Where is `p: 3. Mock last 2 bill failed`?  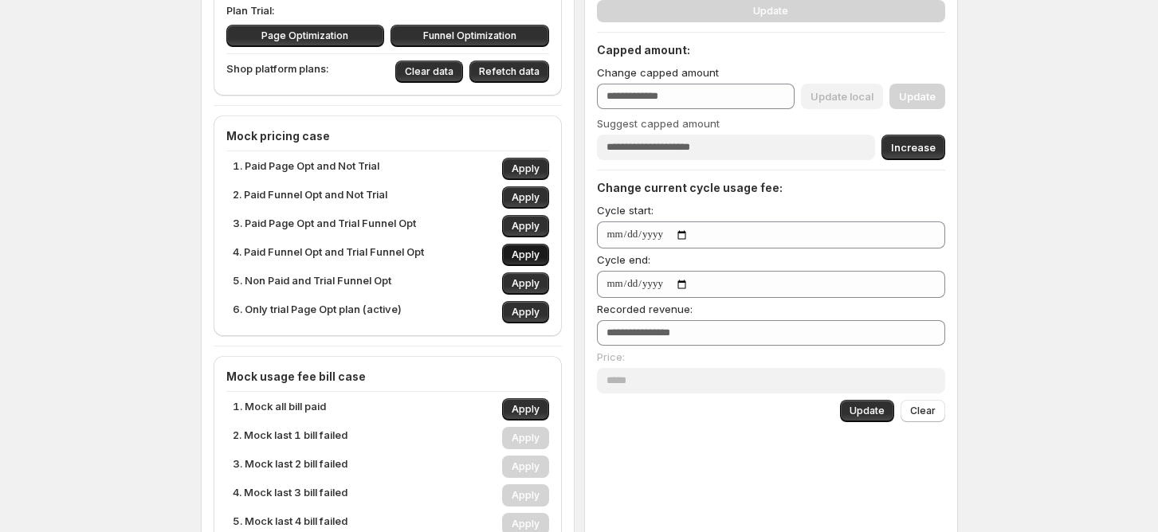
p: 3. Mock last 2 bill failed is located at coordinates (290, 467).